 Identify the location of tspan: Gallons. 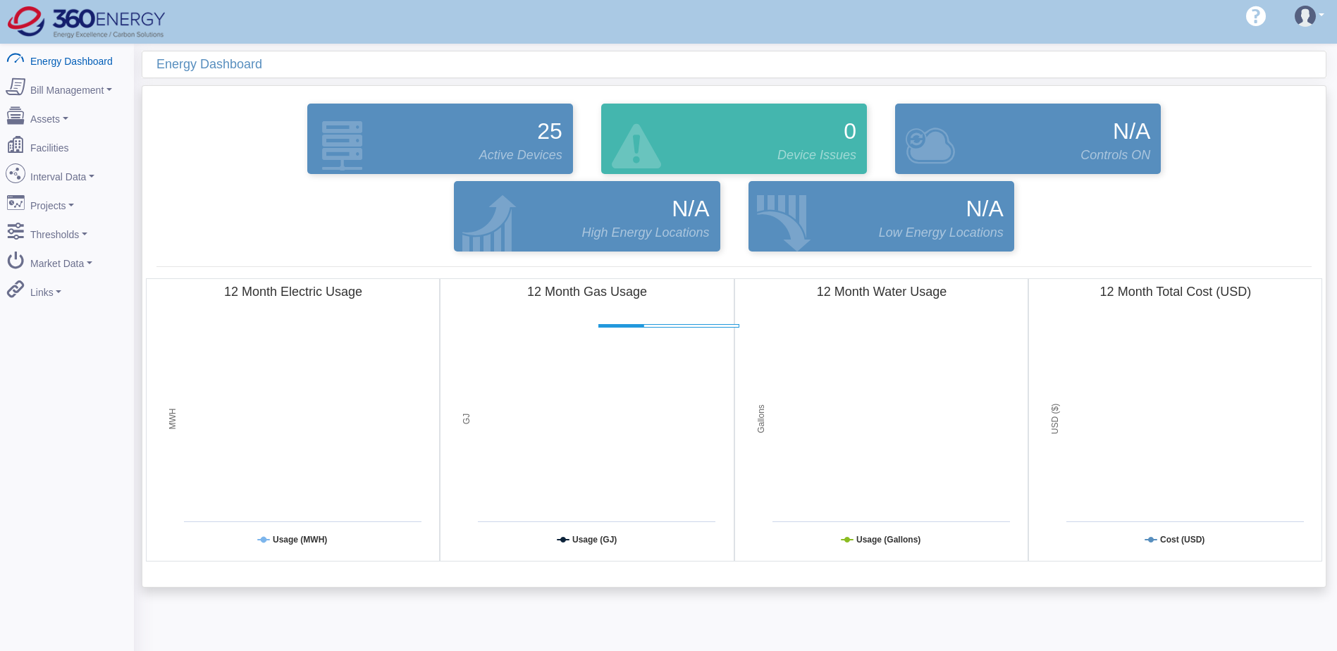
(761, 419).